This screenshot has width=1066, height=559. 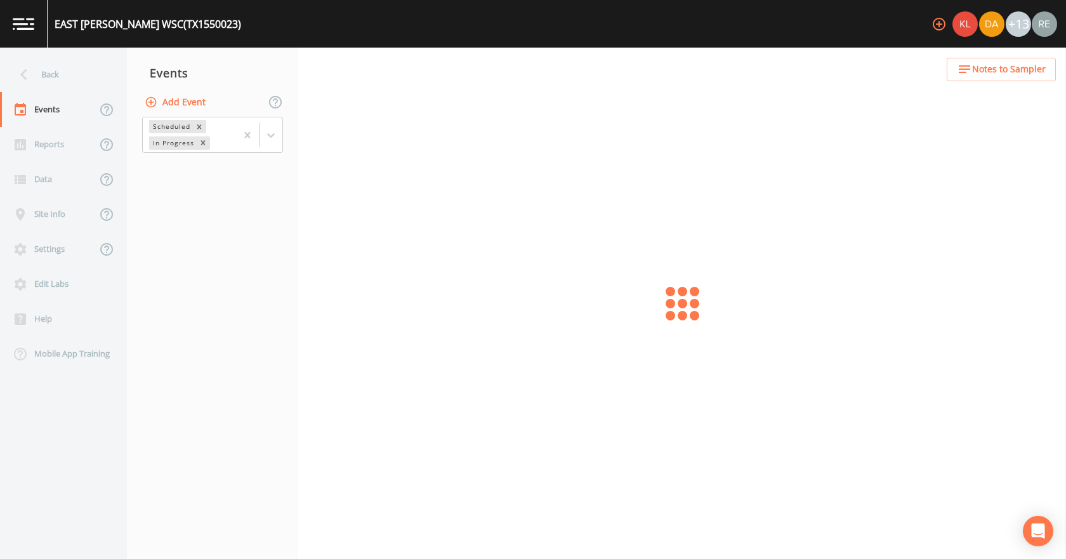 What do you see at coordinates (176, 102) in the screenshot?
I see `button: Add Event` at bounding box center [176, 102].